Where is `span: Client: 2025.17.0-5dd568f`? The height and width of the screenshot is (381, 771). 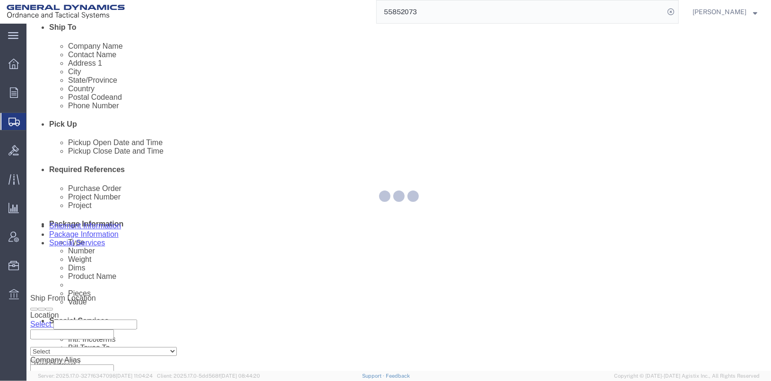 span: Client: 2025.17.0-5dd568f is located at coordinates (208, 376).